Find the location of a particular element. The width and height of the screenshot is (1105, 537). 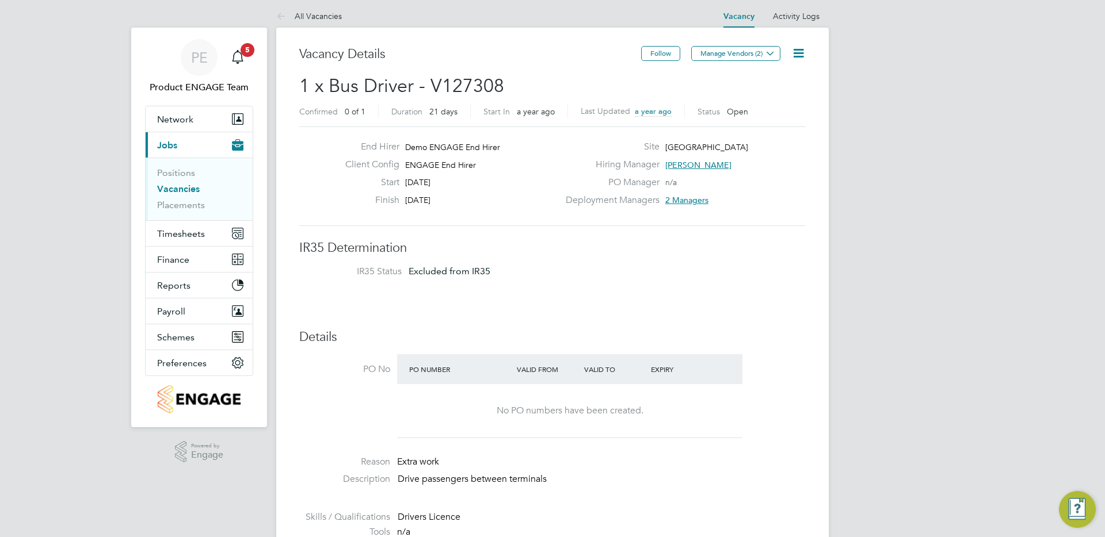

nav: Main navigation is located at coordinates (199, 227).